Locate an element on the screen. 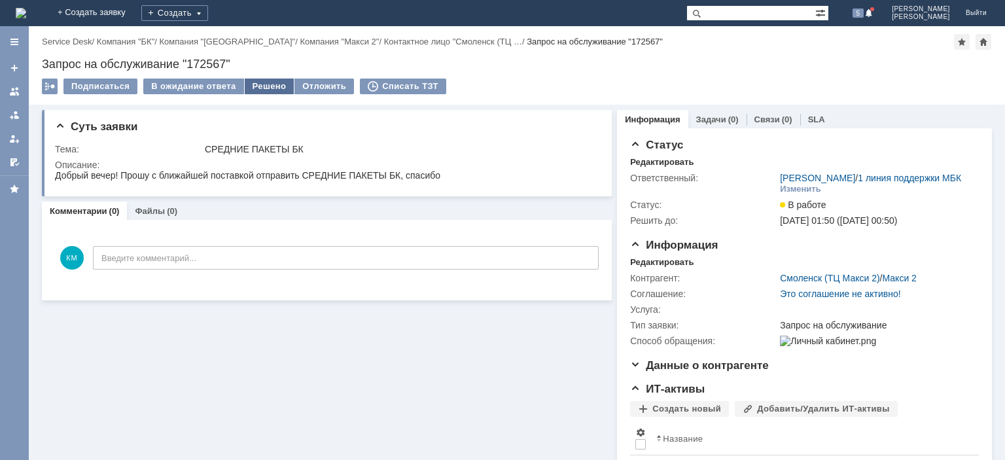 The image size is (1005, 460). a: Компания "Макси 2" is located at coordinates (339, 41).